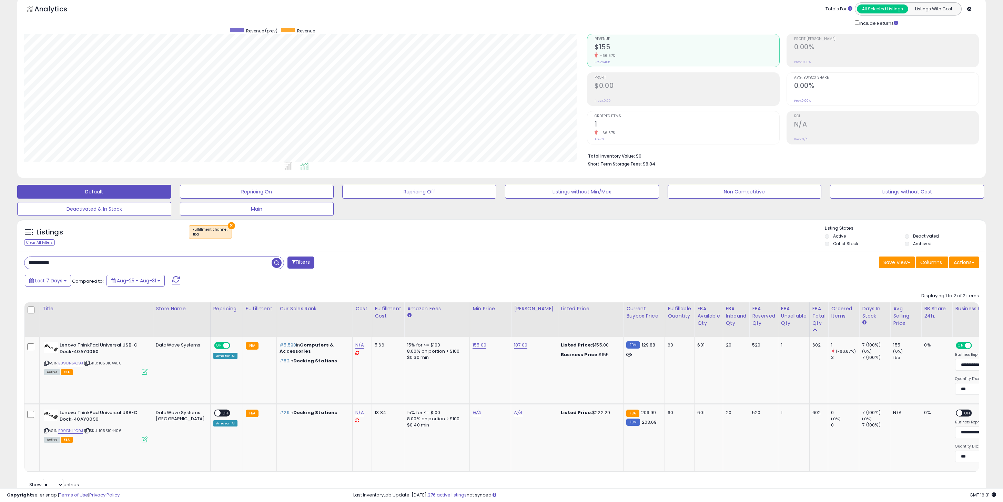 The height and width of the screenshot is (502, 1003). What do you see at coordinates (479, 345) in the screenshot?
I see `a: 155.00` at bounding box center [479, 345].